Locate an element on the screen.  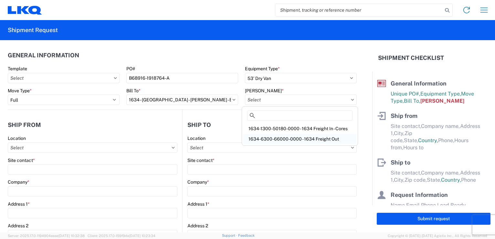
h2: Shipment Checklist is located at coordinates (411, 58).